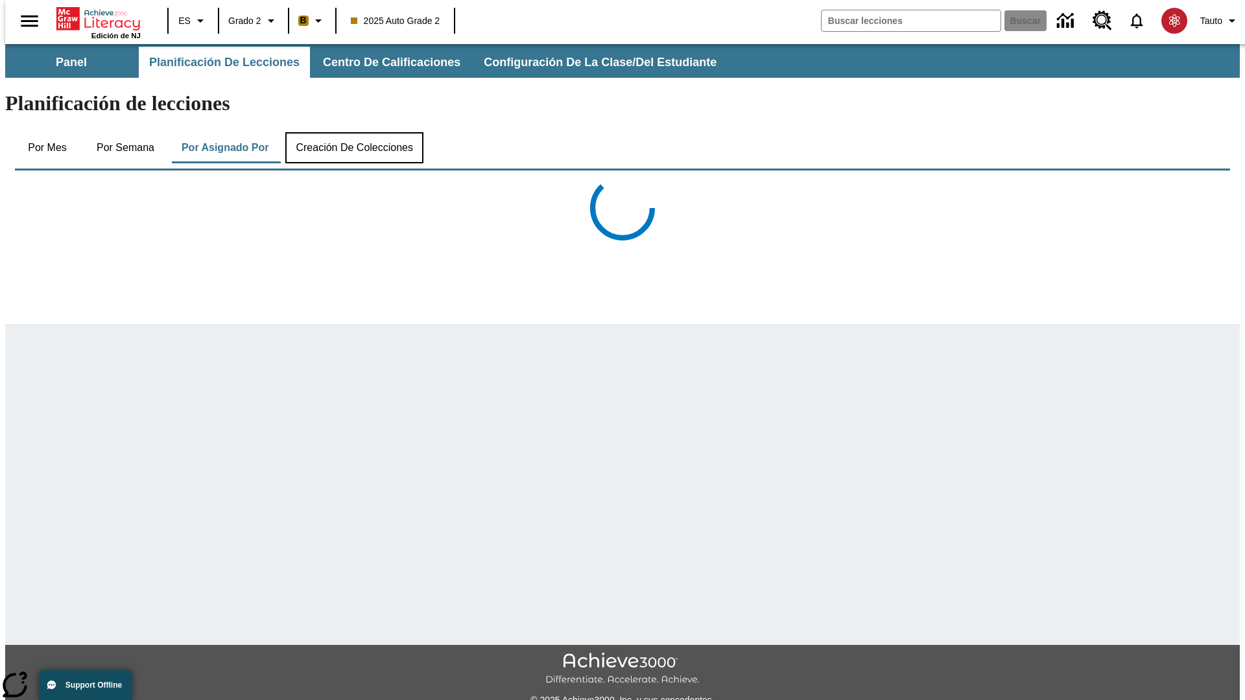  What do you see at coordinates (193, 21) in the screenshot?
I see `button: Lenguaje: ES, Selecciona un idioma` at bounding box center [193, 21].